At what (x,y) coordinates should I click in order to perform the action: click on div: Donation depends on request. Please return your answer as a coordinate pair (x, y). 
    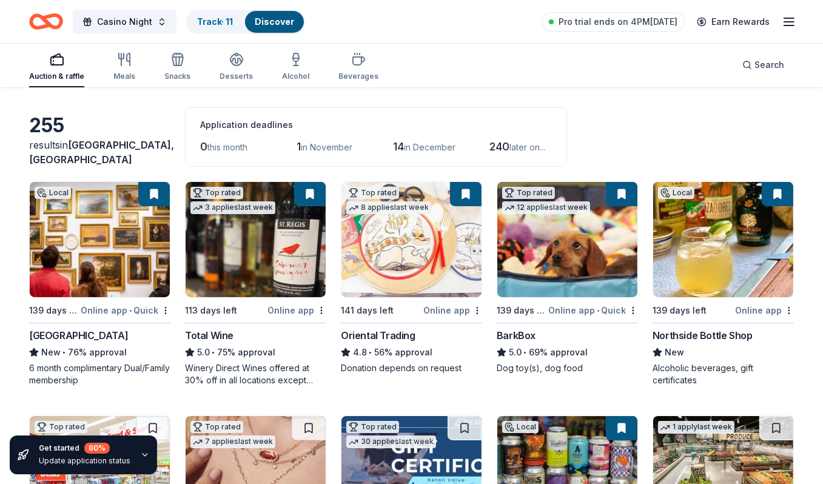
    Looking at the image, I should click on (411, 368).